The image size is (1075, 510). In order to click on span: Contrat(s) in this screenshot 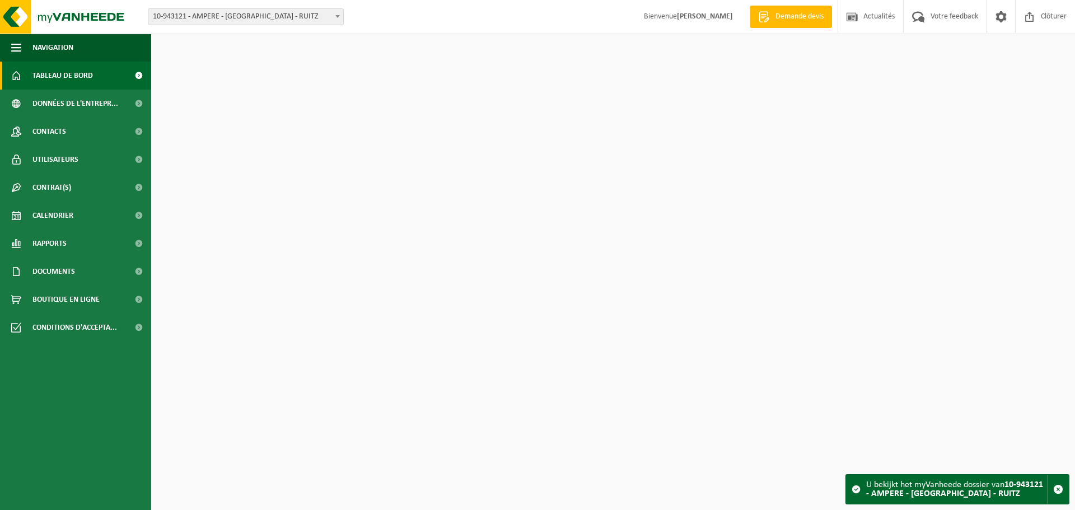, I will do `click(52, 188)`.